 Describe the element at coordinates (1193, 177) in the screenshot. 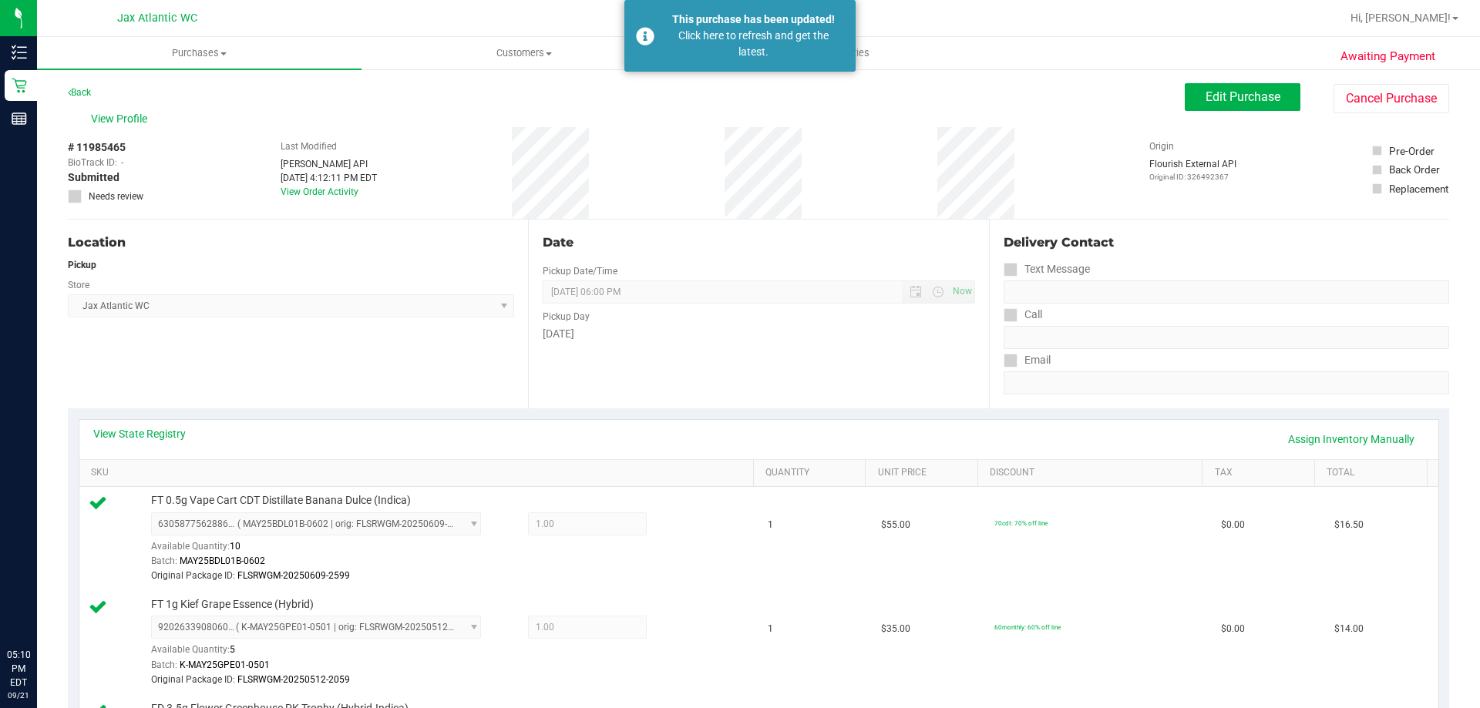

I see `p: Original ID: 326492367` at that location.